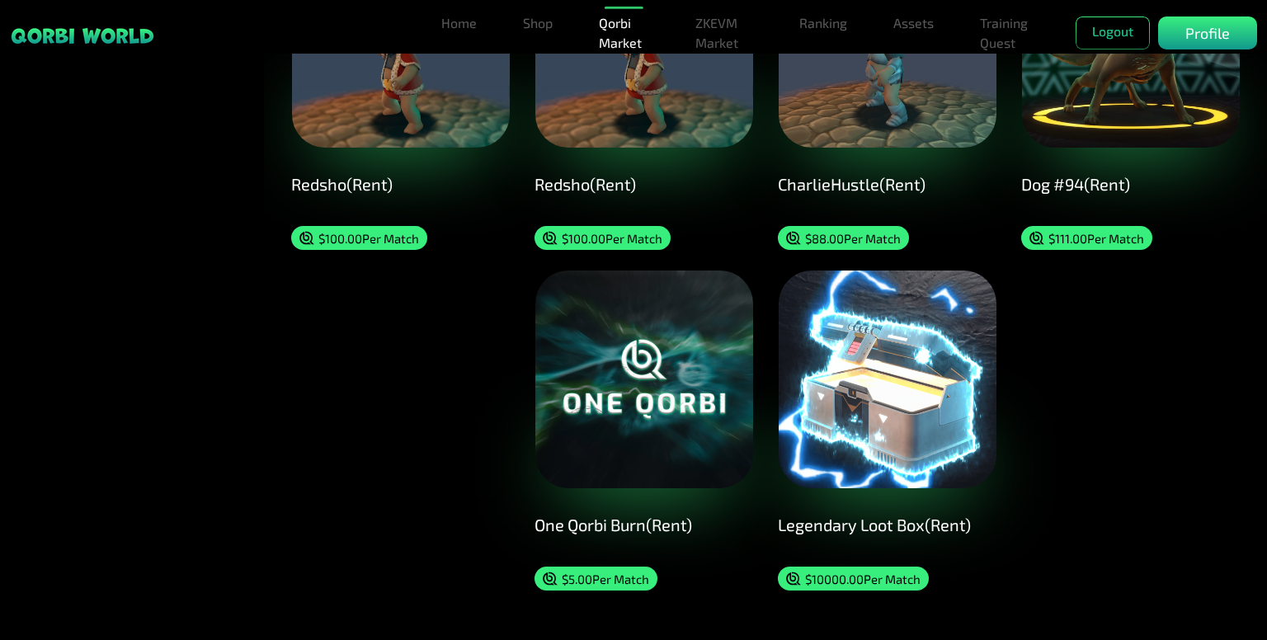 The width and height of the screenshot is (1267, 640). What do you see at coordinates (83, 35) in the screenshot?
I see `img: sticky brand-logo` at bounding box center [83, 35].